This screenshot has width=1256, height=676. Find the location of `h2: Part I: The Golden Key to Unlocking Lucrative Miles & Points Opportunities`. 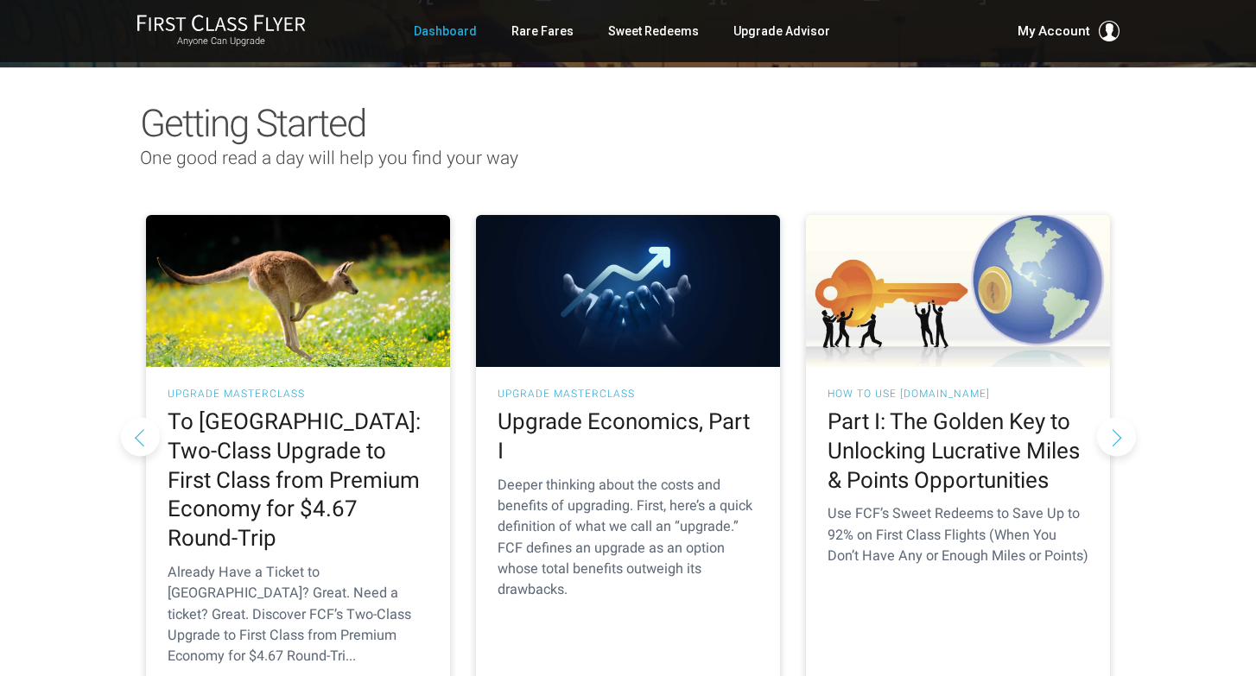

h2: Part I: The Golden Key to Unlocking Lucrative Miles & Points Opportunities is located at coordinates (958, 451).